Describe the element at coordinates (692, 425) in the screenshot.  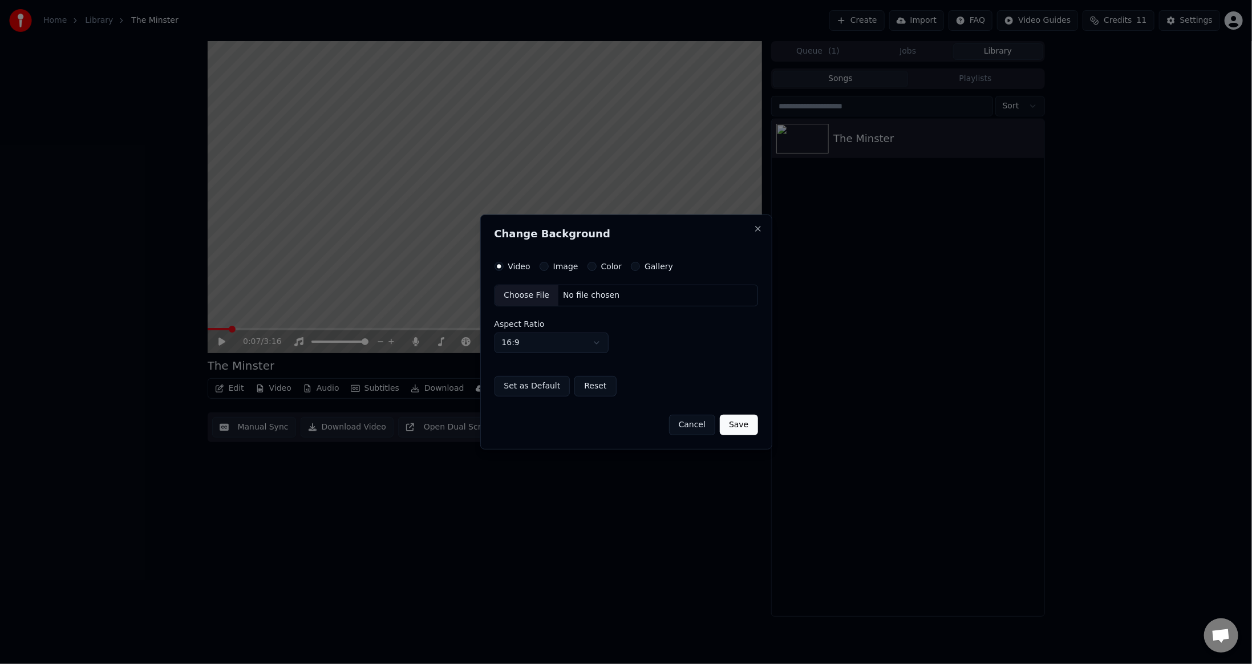
I see `button: Cancel` at that location.